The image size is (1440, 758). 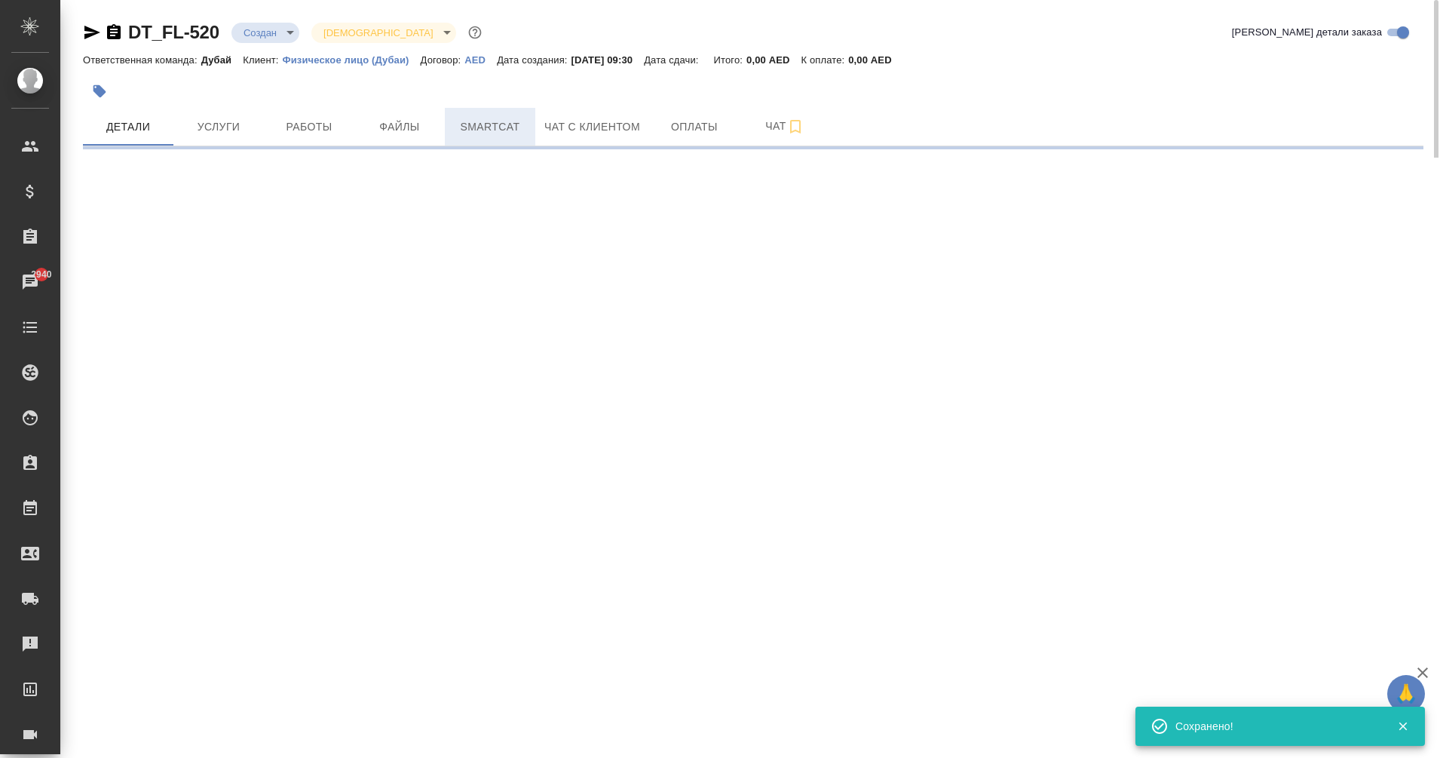 I want to click on button: Скопировать ссылку, so click(x=114, y=32).